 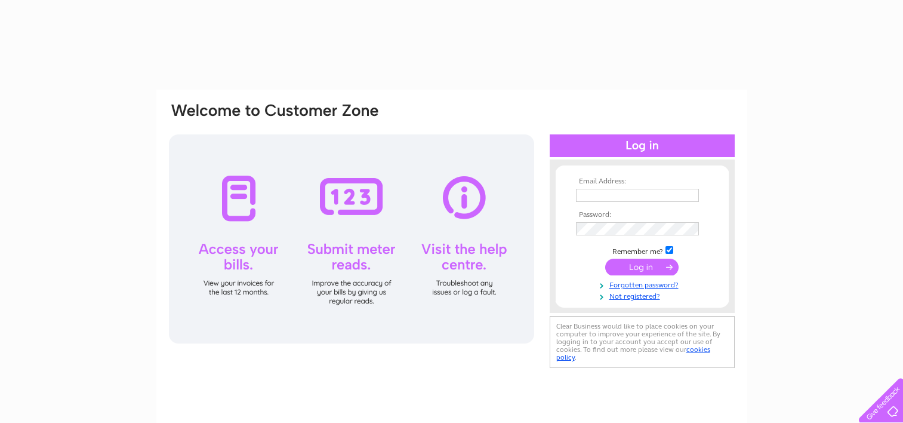 I want to click on th: Email Address:, so click(x=642, y=182).